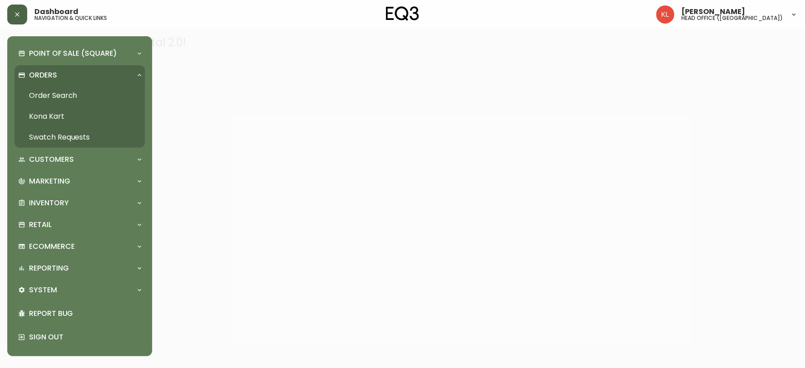 Image resolution: width=805 pixels, height=368 pixels. Describe the element at coordinates (49, 181) in the screenshot. I see `p: Marketing` at that location.